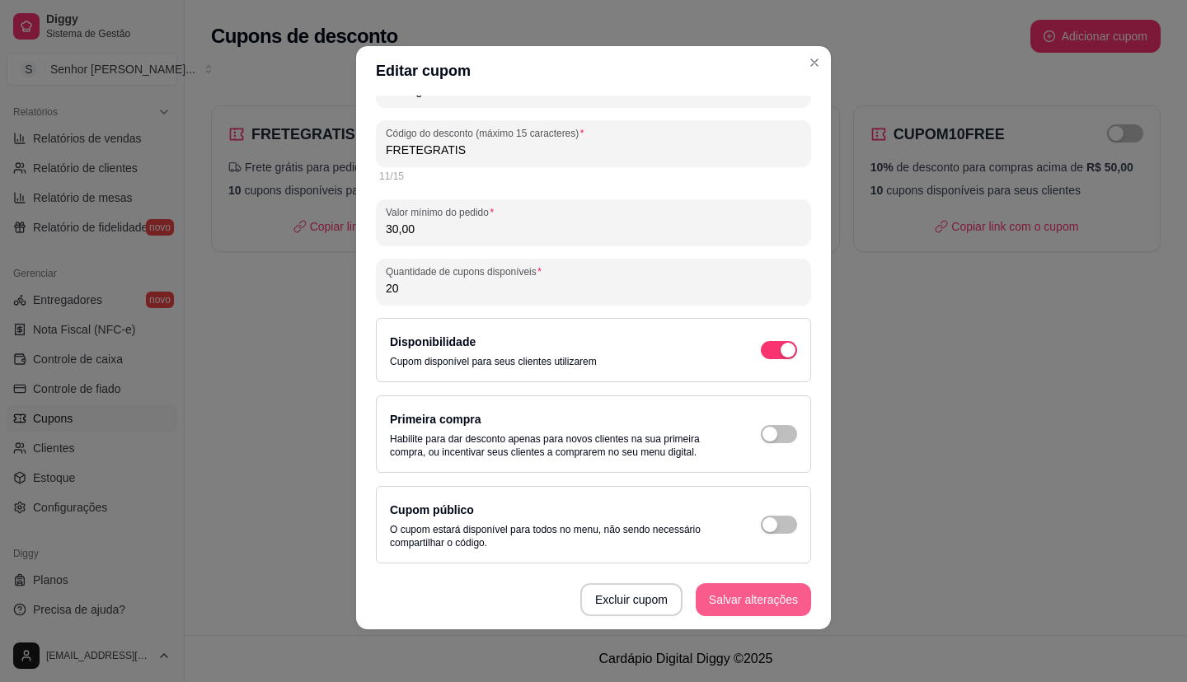 The height and width of the screenshot is (682, 1187). I want to click on label: Código do desconto (máximo 15 caracteres), so click(487, 133).